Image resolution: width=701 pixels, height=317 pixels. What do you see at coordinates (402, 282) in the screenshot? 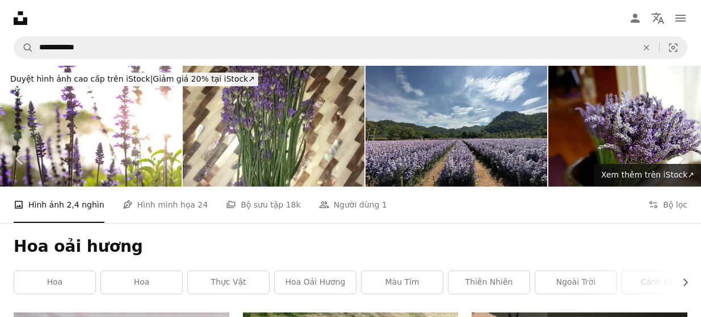
I see `font: màu tím` at bounding box center [402, 282].